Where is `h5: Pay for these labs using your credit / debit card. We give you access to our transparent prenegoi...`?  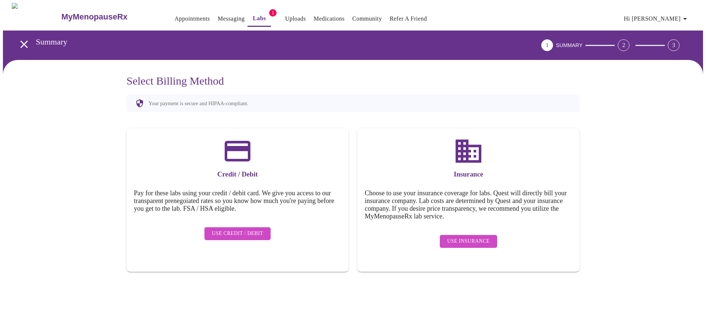 h5: Pay for these labs using your credit / debit card. We give you access to our transparent prenegoi... is located at coordinates (237, 201).